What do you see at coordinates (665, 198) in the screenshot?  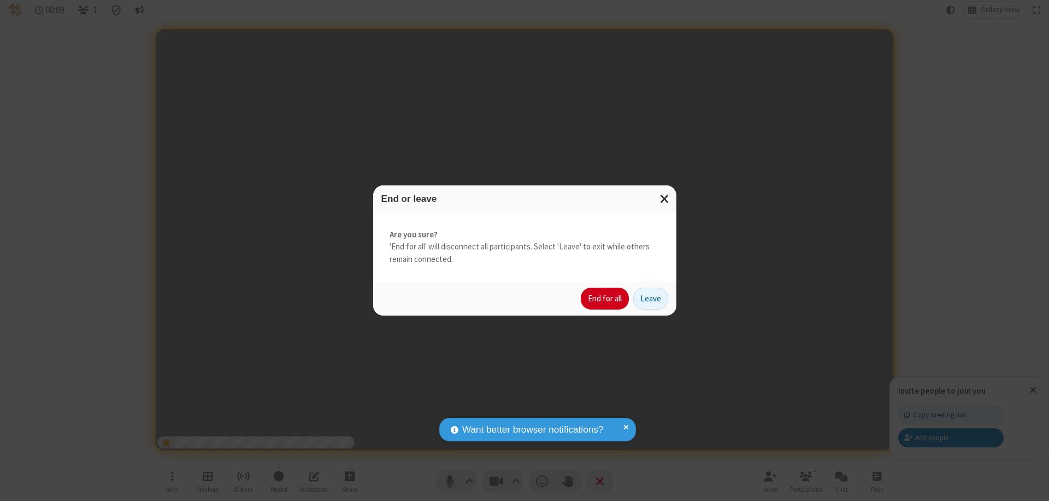 I see `button: Close modal` at bounding box center [665, 198].